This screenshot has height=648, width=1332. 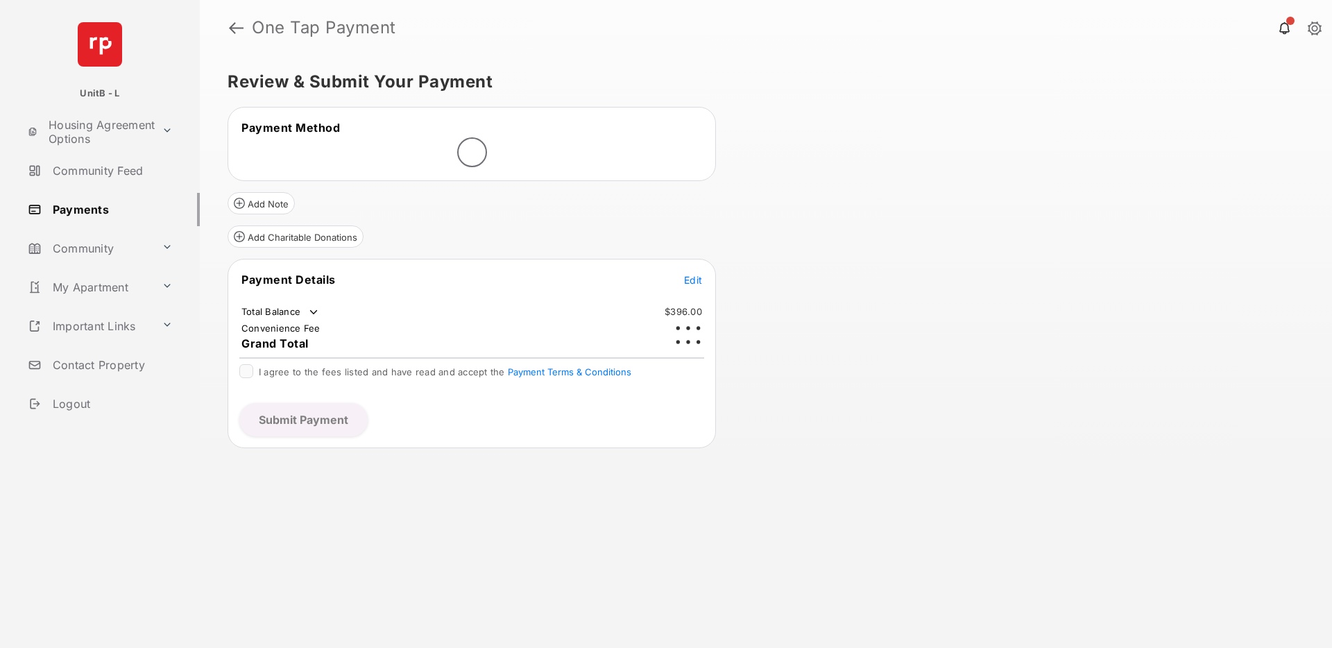 I want to click on a: Payments, so click(x=111, y=209).